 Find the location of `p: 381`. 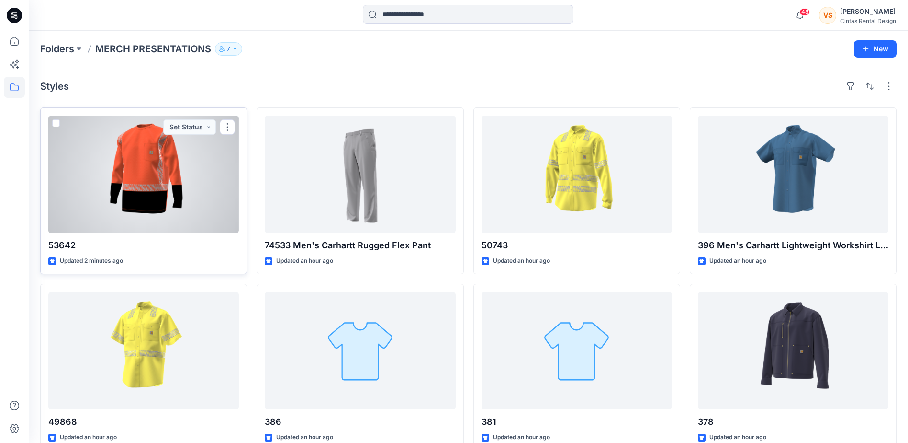

p: 381 is located at coordinates (577, 421).